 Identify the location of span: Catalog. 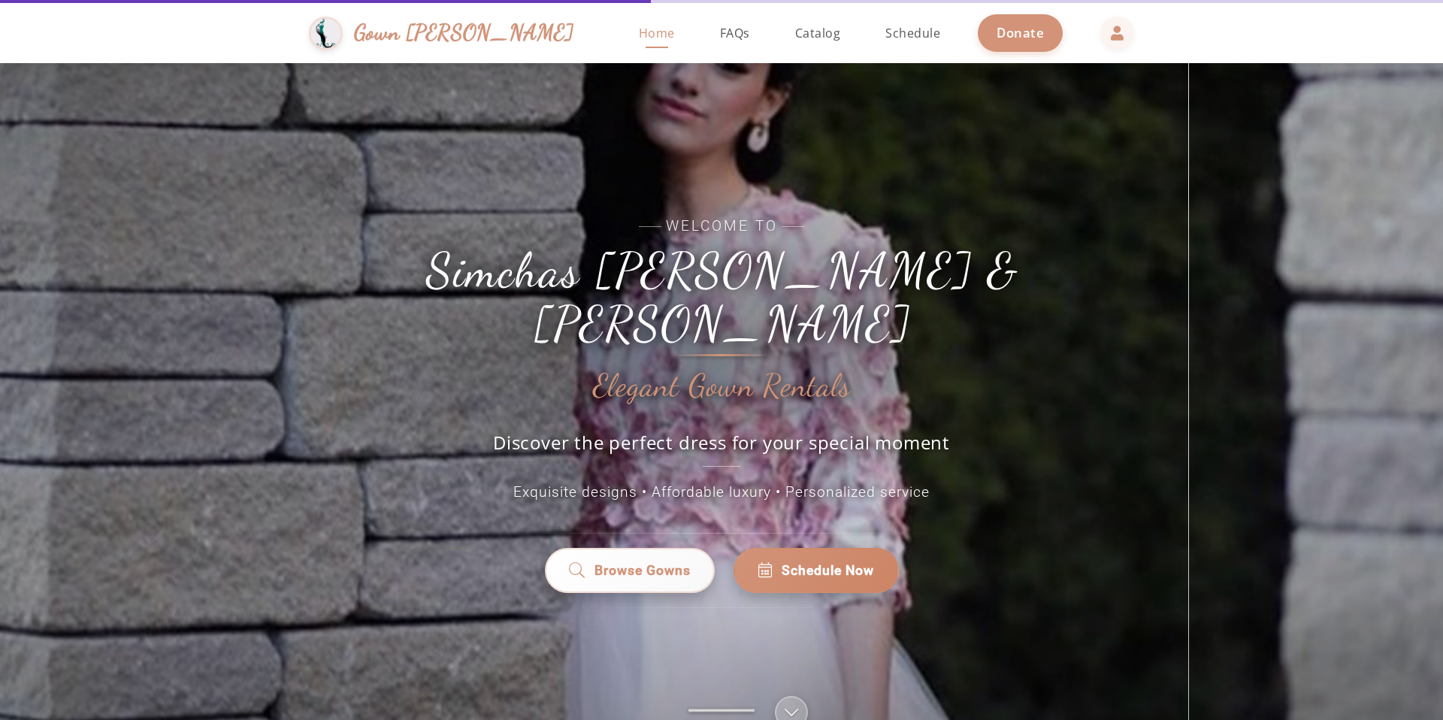
(818, 33).